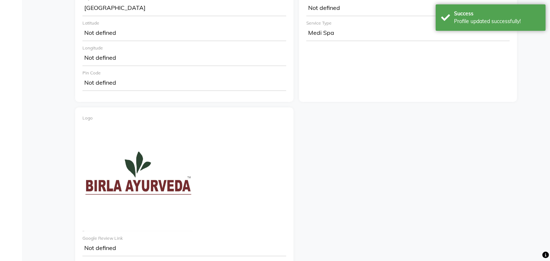  I want to click on img: file_1724414640178.jpg, so click(138, 177).